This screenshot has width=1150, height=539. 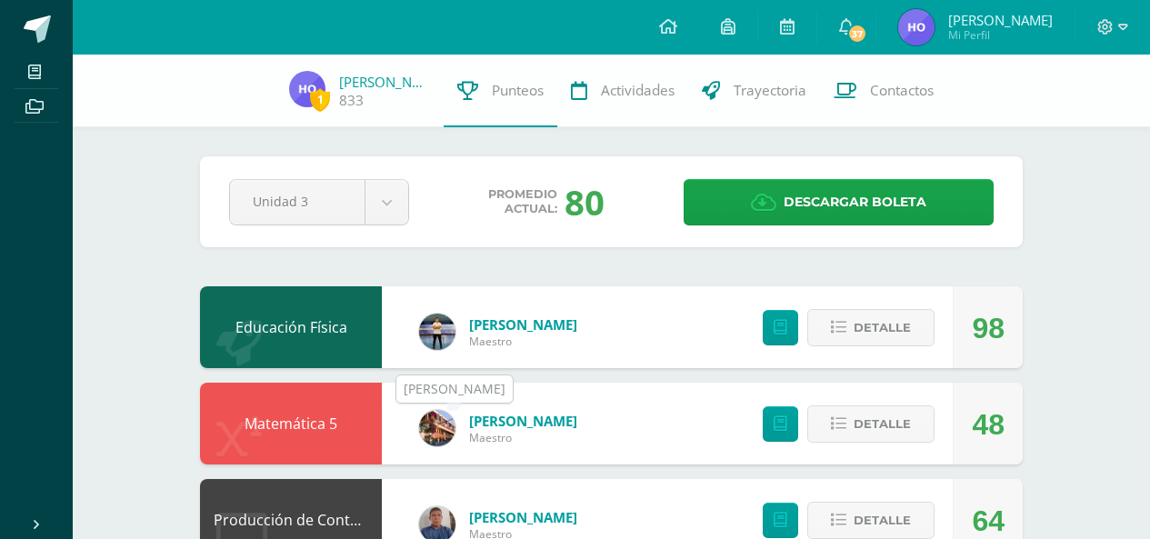 I want to click on img: bde165c00b944de6c05dcae7d51e2fcc.png, so click(x=437, y=332).